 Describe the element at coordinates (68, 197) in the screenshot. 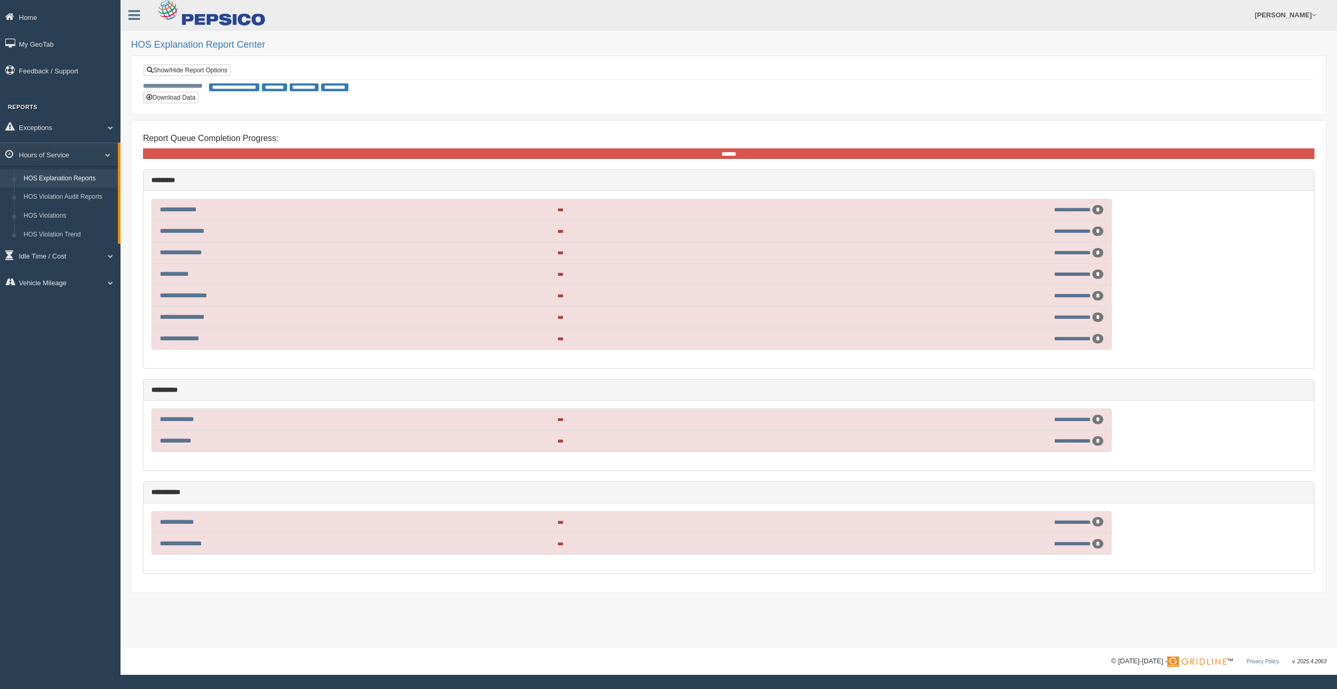

I see `a: HOS Violation Audit Reports` at that location.